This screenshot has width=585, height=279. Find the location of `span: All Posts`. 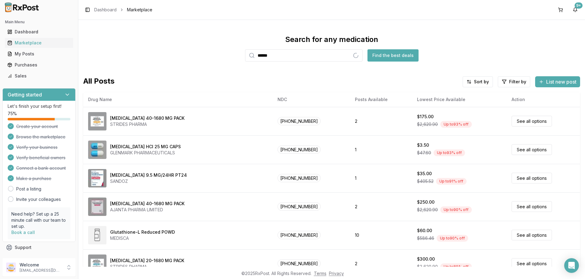

span: All Posts is located at coordinates (99, 82).